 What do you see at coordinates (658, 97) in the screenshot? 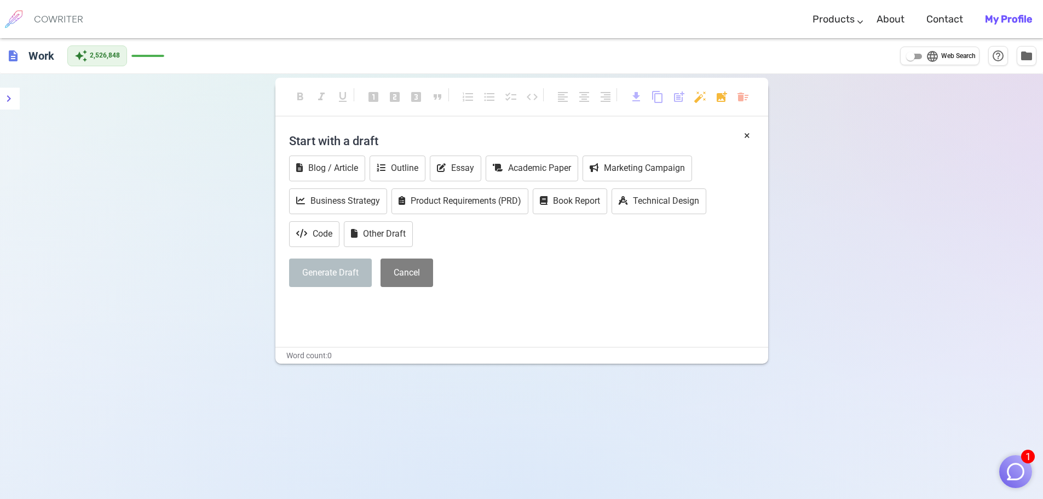
I see `span: content_copy` at bounding box center [658, 97].